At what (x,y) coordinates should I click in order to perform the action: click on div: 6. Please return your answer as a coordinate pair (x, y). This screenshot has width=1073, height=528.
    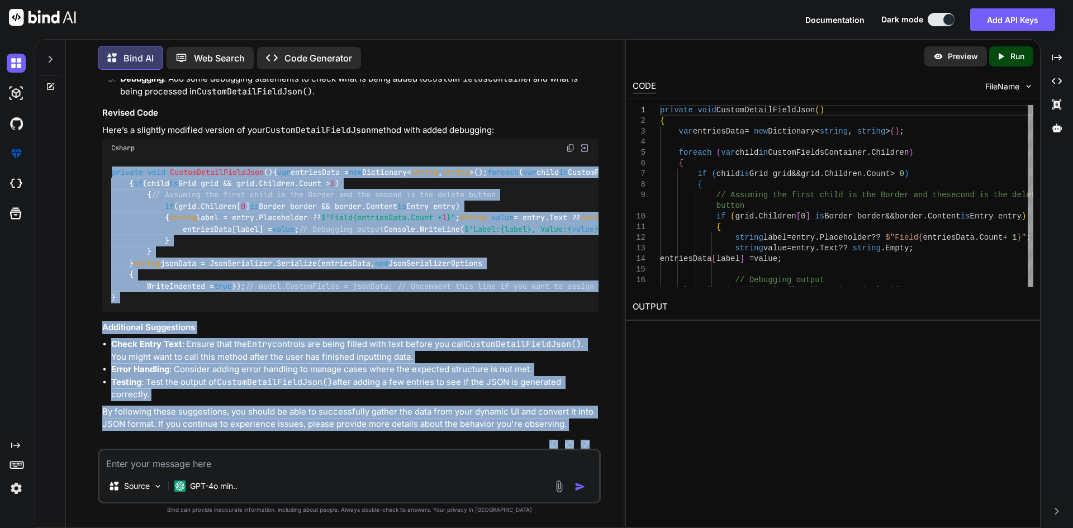
    Looking at the image, I should click on (639, 163).